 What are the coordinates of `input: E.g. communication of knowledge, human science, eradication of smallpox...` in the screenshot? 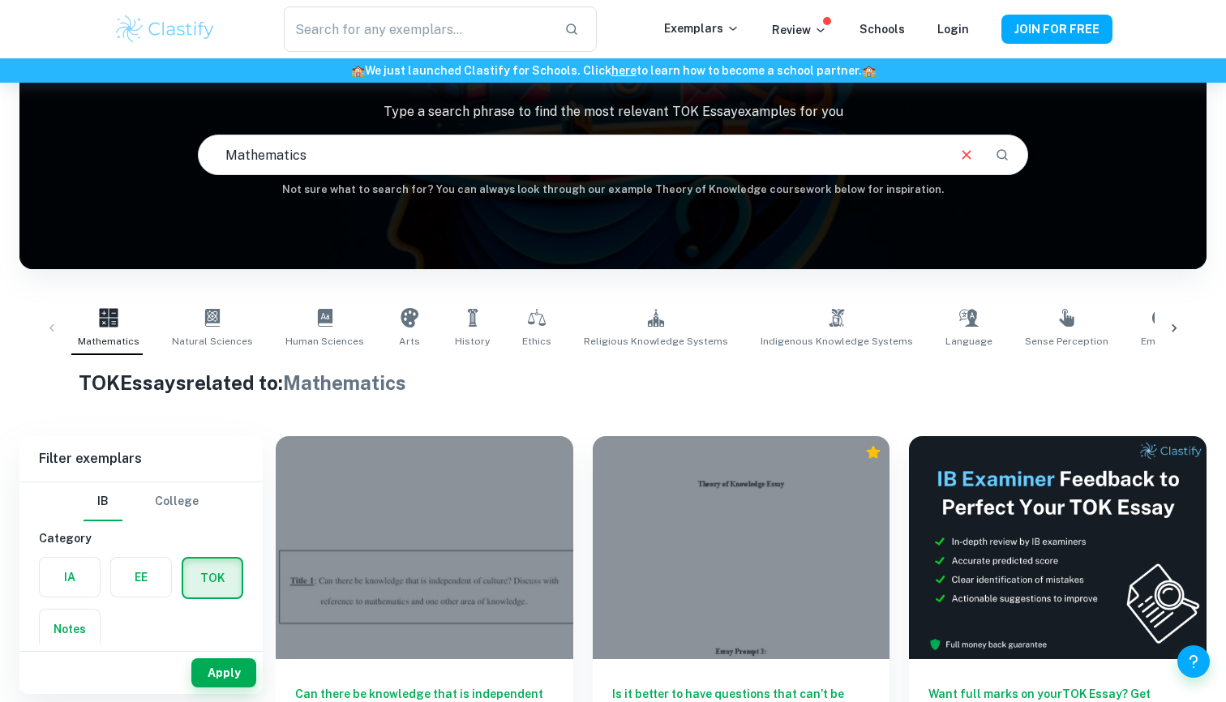 It's located at (572, 155).